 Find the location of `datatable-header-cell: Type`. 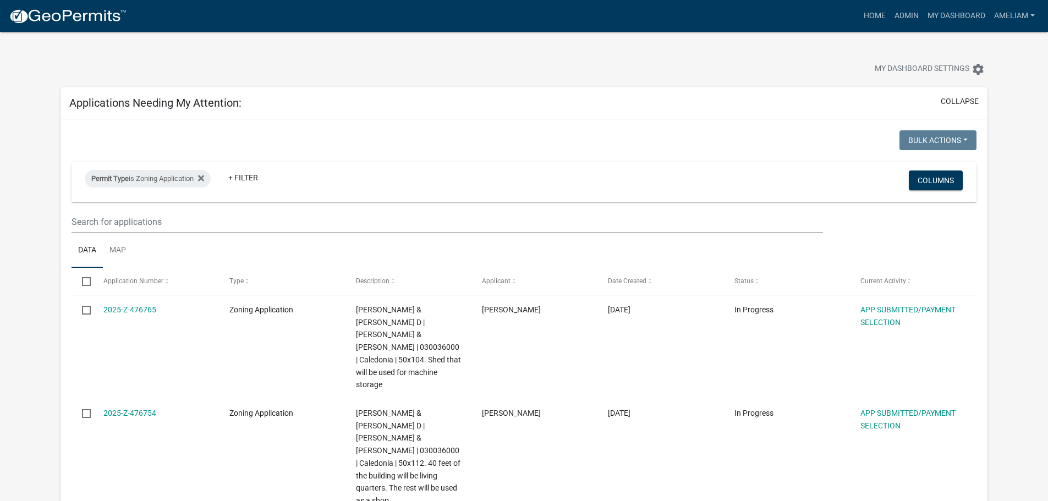

datatable-header-cell: Type is located at coordinates (282, 281).